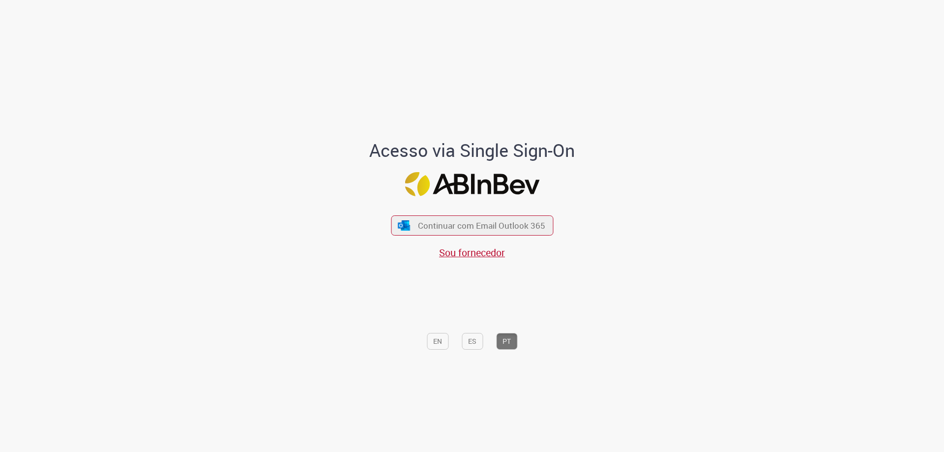 The height and width of the screenshot is (452, 944). Describe the element at coordinates (481, 225) in the screenshot. I see `span: Continuar com Email Outlook 365` at that location.